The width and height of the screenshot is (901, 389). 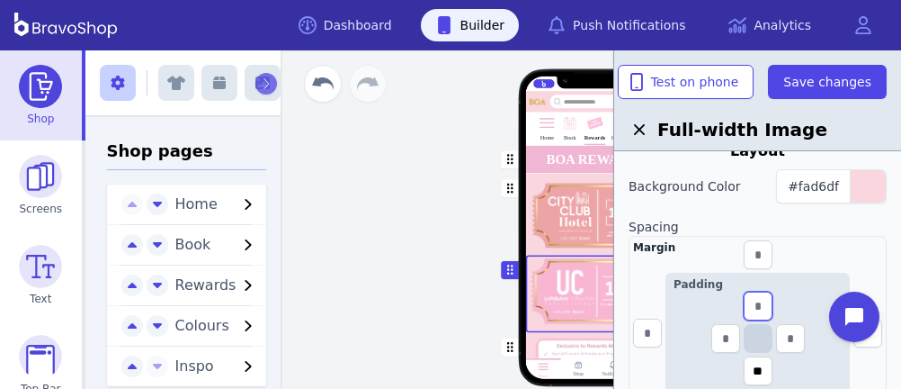 What do you see at coordinates (196, 203) in the screenshot?
I see `span: Home` at bounding box center [196, 203].